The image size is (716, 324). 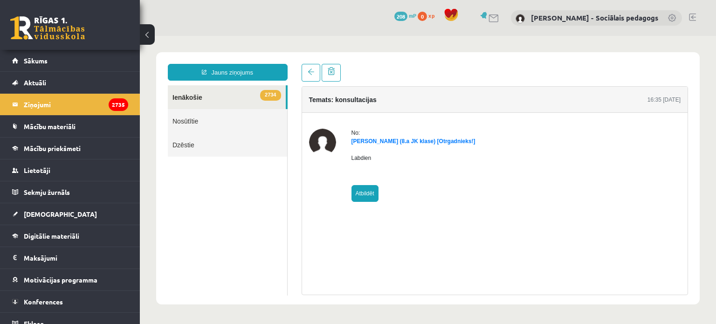 What do you see at coordinates (35, 61) in the screenshot?
I see `span: Sākums` at bounding box center [35, 61].